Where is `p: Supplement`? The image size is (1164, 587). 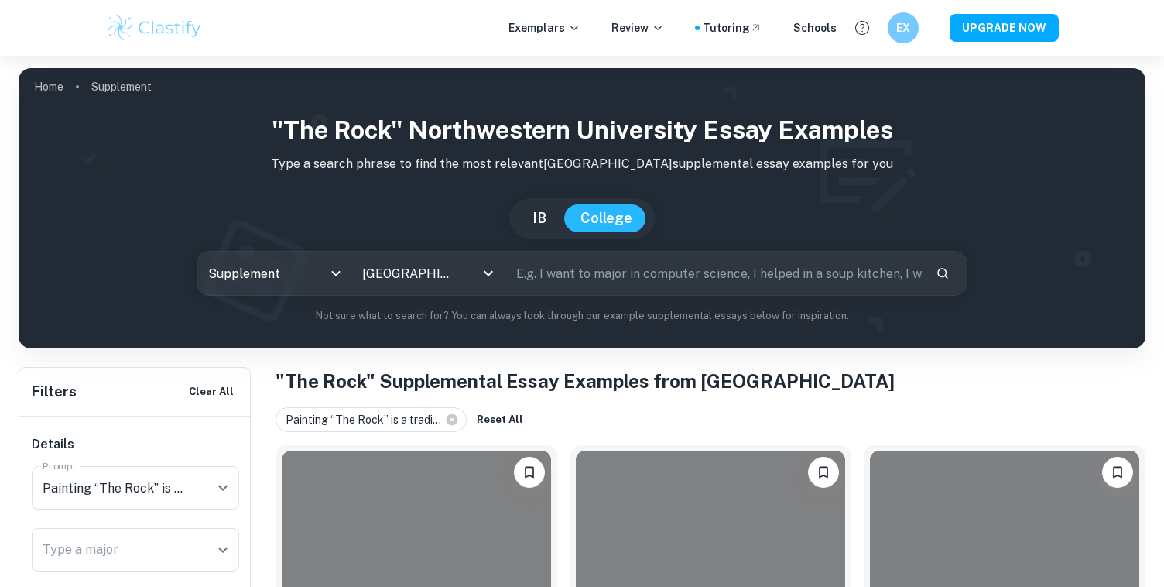
p: Supplement is located at coordinates (122, 87).